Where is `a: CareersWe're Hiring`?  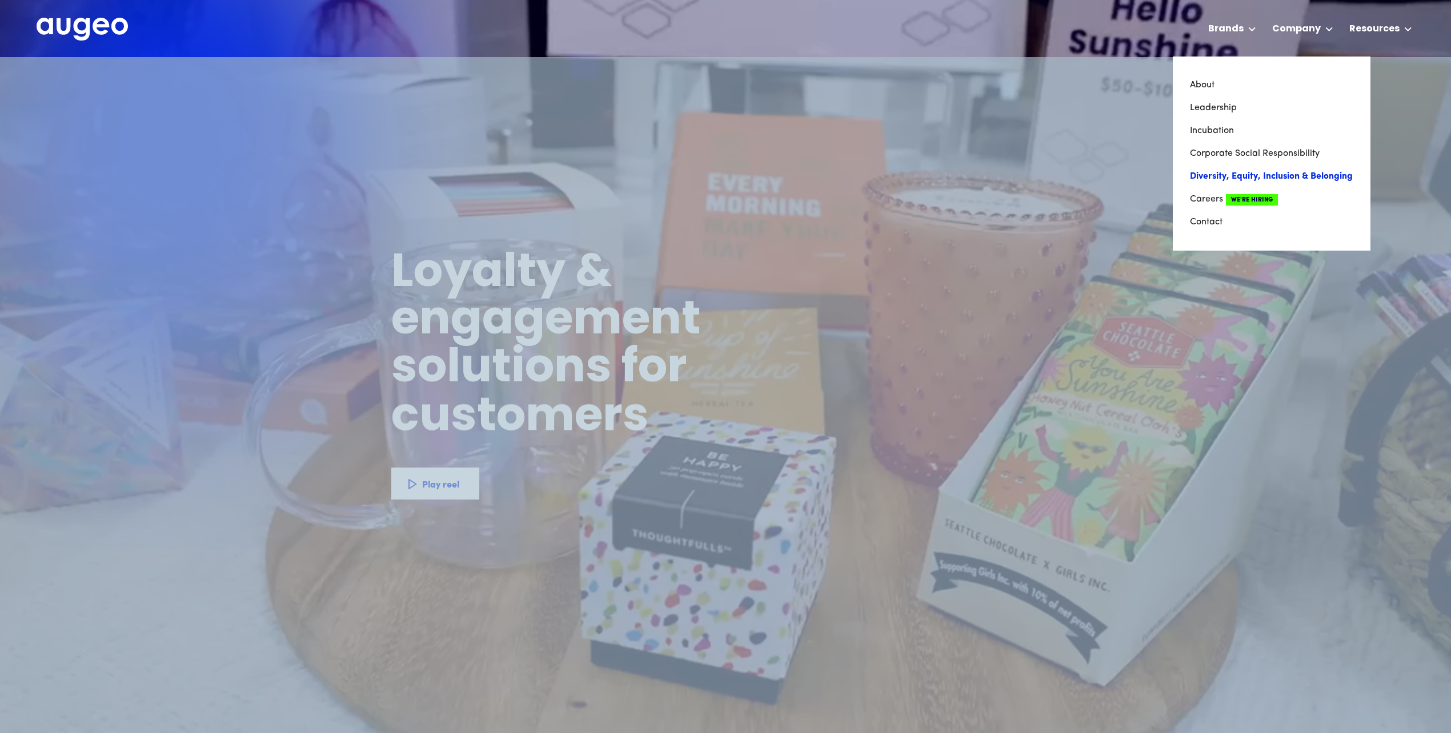
a: CareersWe're Hiring is located at coordinates (1271, 199).